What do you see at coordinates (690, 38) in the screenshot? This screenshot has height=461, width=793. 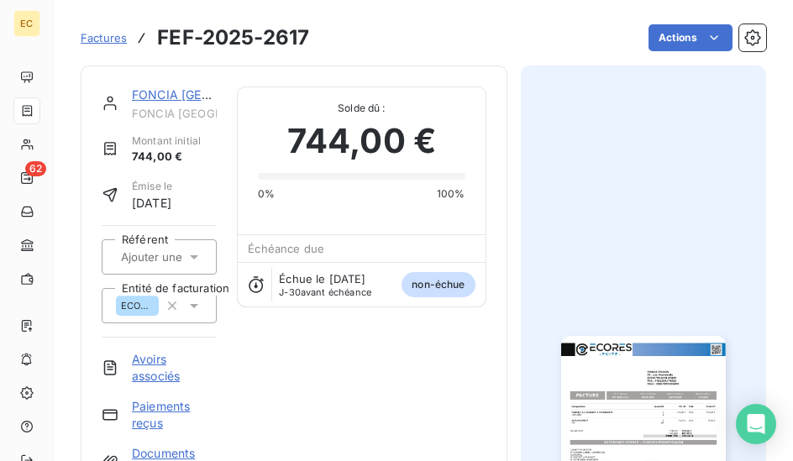 I see `button: Actions` at bounding box center [690, 38].